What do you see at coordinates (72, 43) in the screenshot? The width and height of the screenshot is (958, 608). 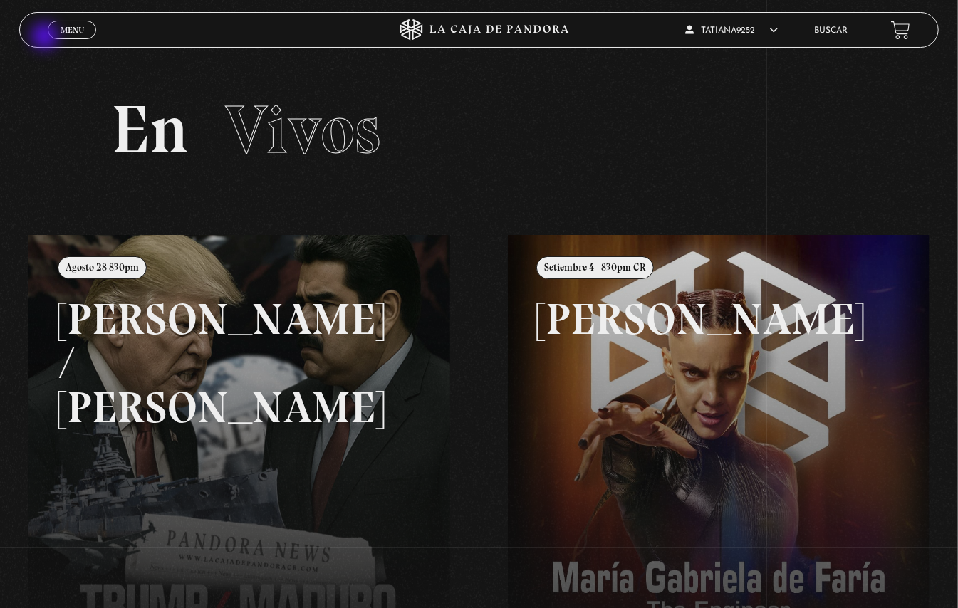 I see `span: Cerrar` at bounding box center [72, 43].